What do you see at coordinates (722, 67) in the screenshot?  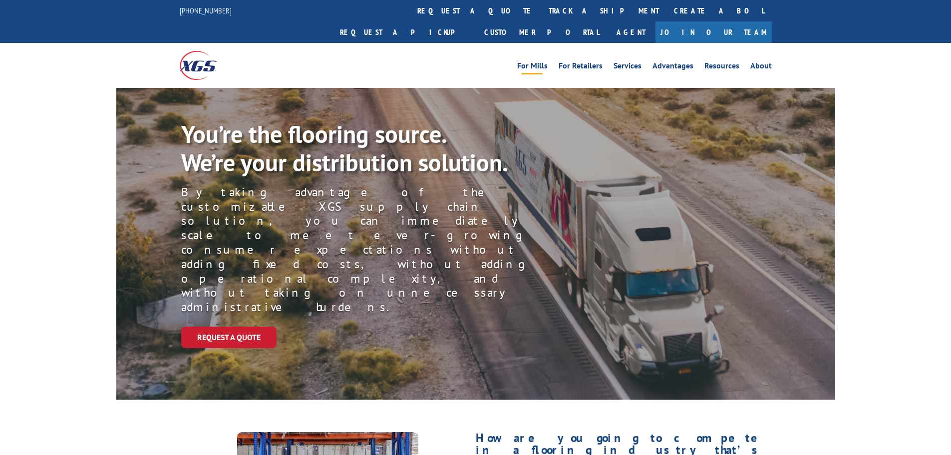 I see `a: Resources` at bounding box center [722, 67].